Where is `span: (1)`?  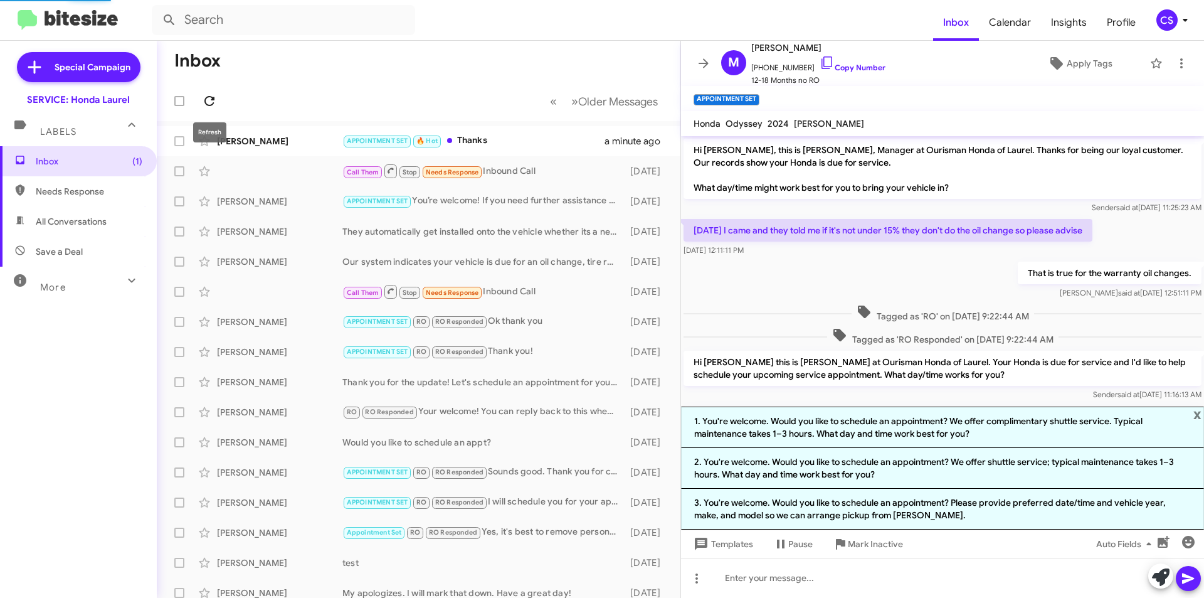 span: (1) is located at coordinates (137, 161).